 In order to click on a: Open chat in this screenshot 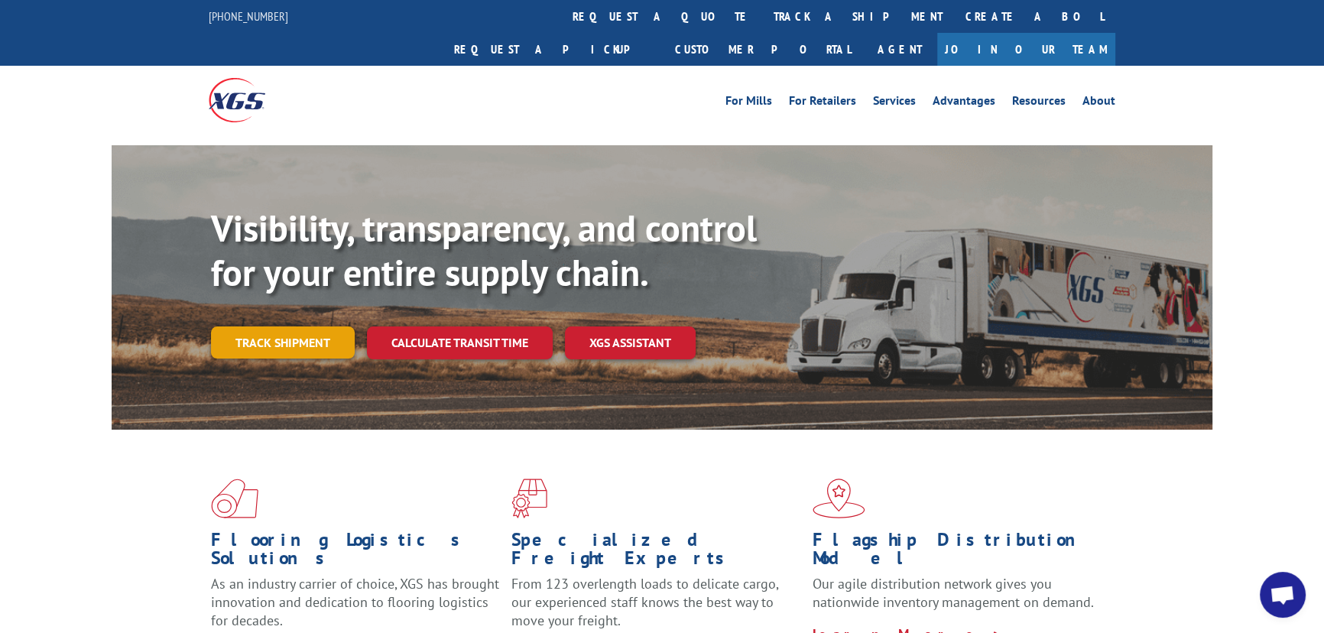, I will do `click(1282, 595)`.